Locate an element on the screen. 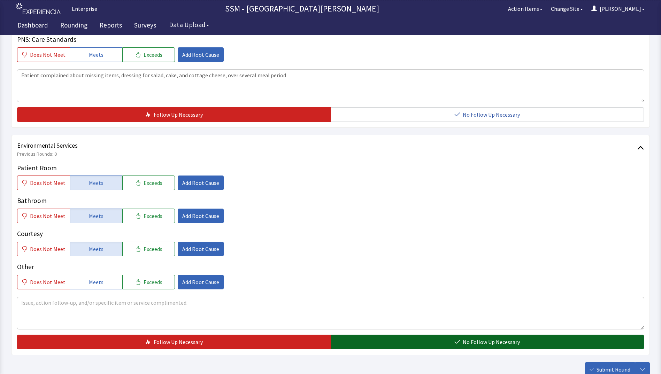 The image size is (661, 374). p: Patient Room is located at coordinates (330, 168).